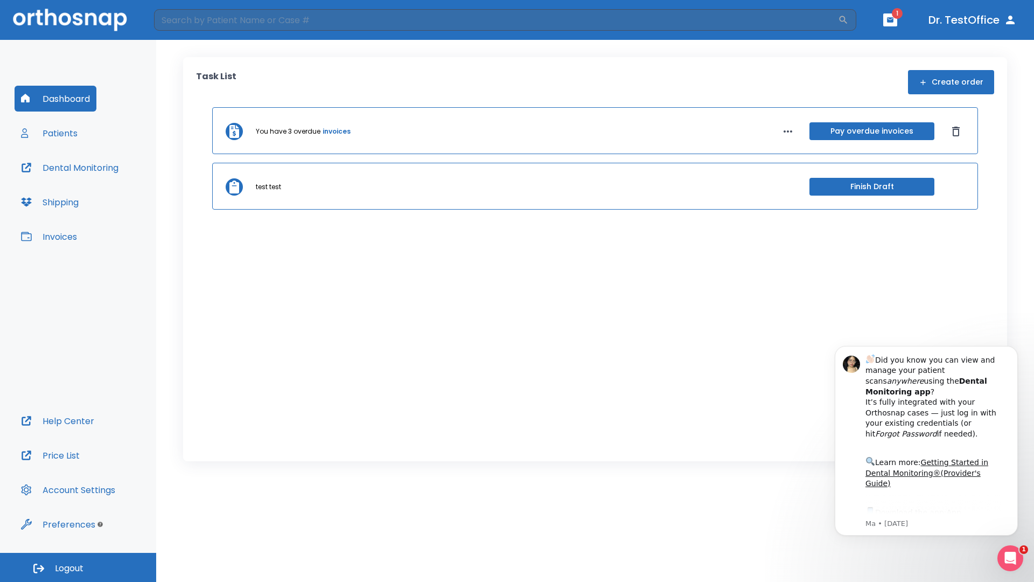 Image resolution: width=1034 pixels, height=582 pixels. I want to click on img: Profile image for Ma, so click(33, 34).